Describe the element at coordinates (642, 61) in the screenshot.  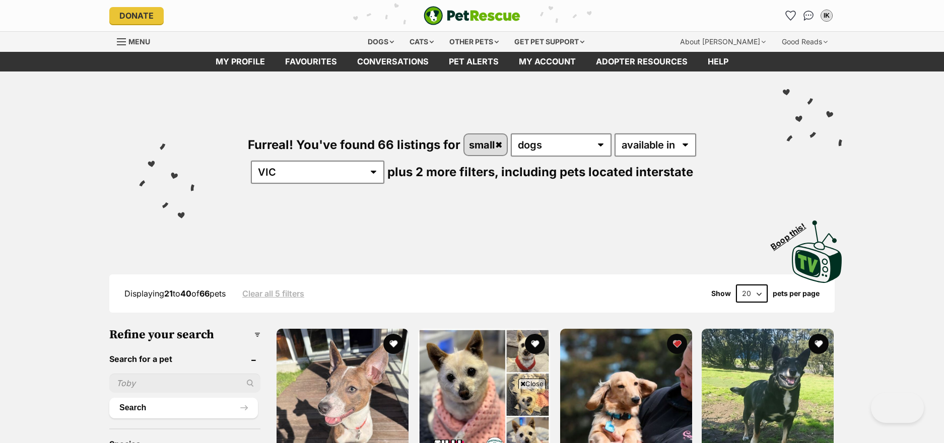
I see `a: Adopter resources` at that location.